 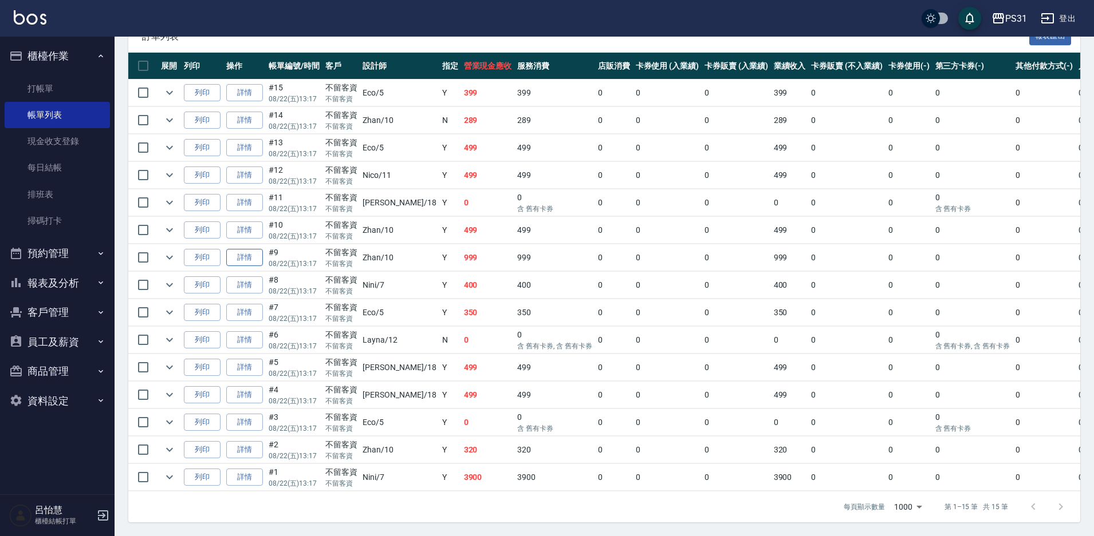 What do you see at coordinates (294, 368) in the screenshot?
I see `td: #5` at bounding box center [294, 368].